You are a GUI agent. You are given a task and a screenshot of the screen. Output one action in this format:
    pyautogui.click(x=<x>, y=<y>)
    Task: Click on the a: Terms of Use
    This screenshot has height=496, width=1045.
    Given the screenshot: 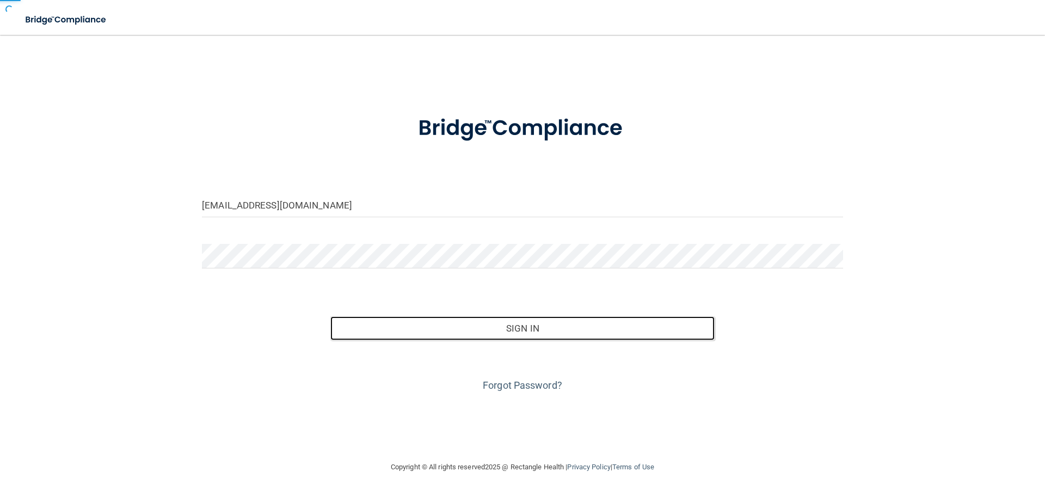 What is the action you would take?
    pyautogui.click(x=633, y=467)
    